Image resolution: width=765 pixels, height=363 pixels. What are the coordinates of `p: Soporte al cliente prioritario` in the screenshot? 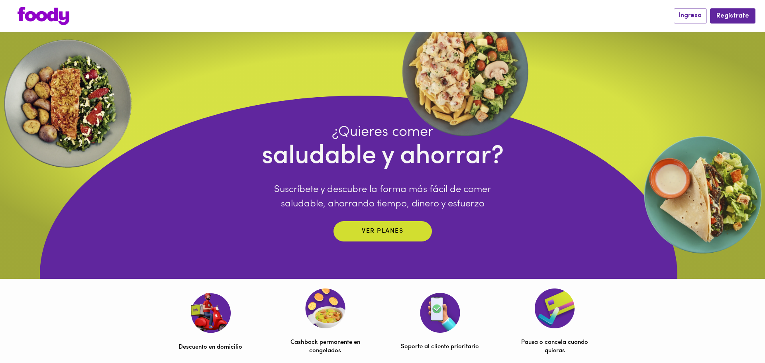 It's located at (440, 347).